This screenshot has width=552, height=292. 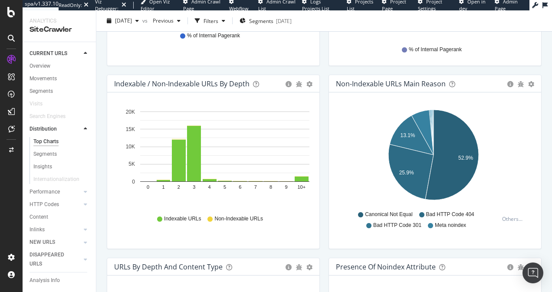 I want to click on a: Content, so click(x=59, y=217).